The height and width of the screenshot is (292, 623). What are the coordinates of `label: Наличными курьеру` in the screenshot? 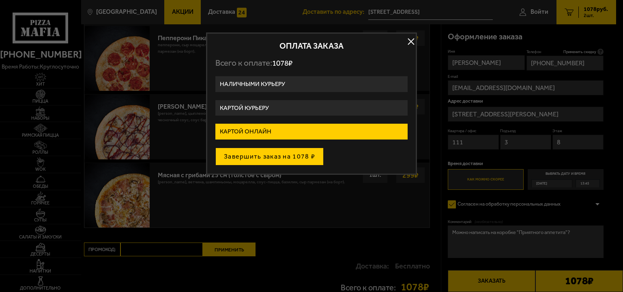 It's located at (312, 84).